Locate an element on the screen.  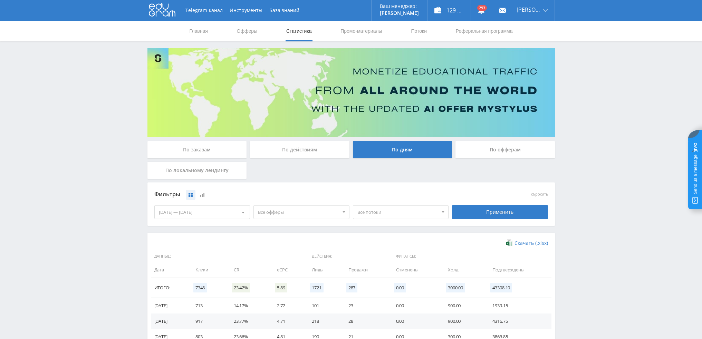
a: Главная is located at coordinates (199, 31).